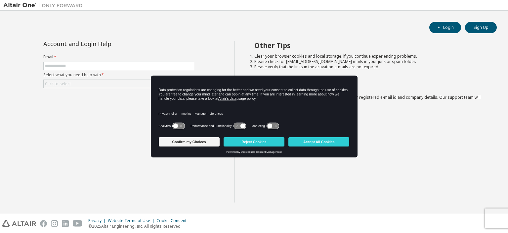  Describe the element at coordinates (65, 223) in the screenshot. I see `img: linkedin.svg` at that location.